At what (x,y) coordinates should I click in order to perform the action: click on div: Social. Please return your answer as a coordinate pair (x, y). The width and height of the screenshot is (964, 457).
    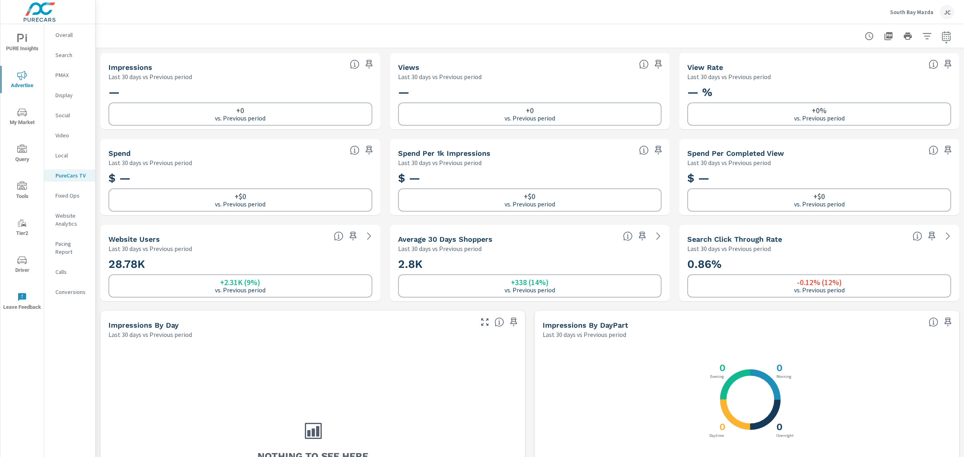
    Looking at the image, I should click on (69, 115).